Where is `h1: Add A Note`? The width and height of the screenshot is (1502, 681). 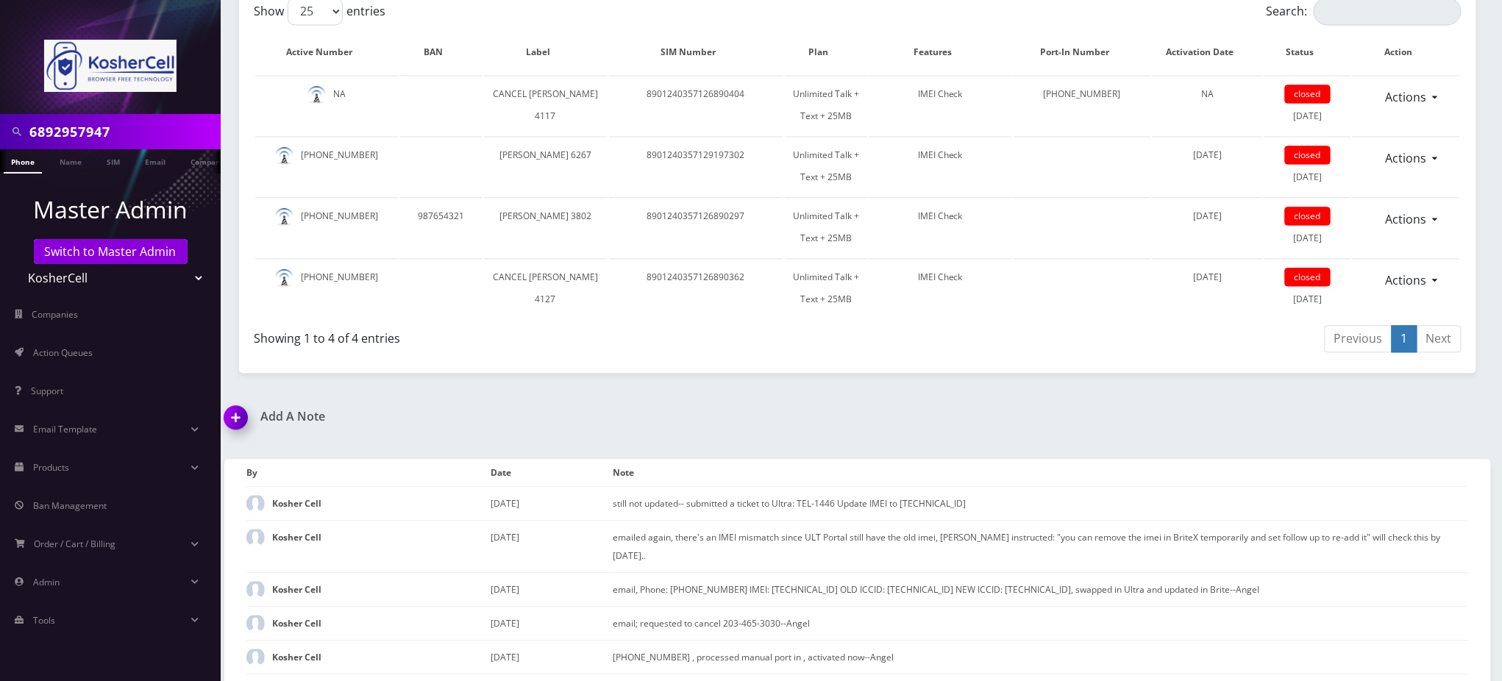 h1: Add A Note is located at coordinates (536, 416).